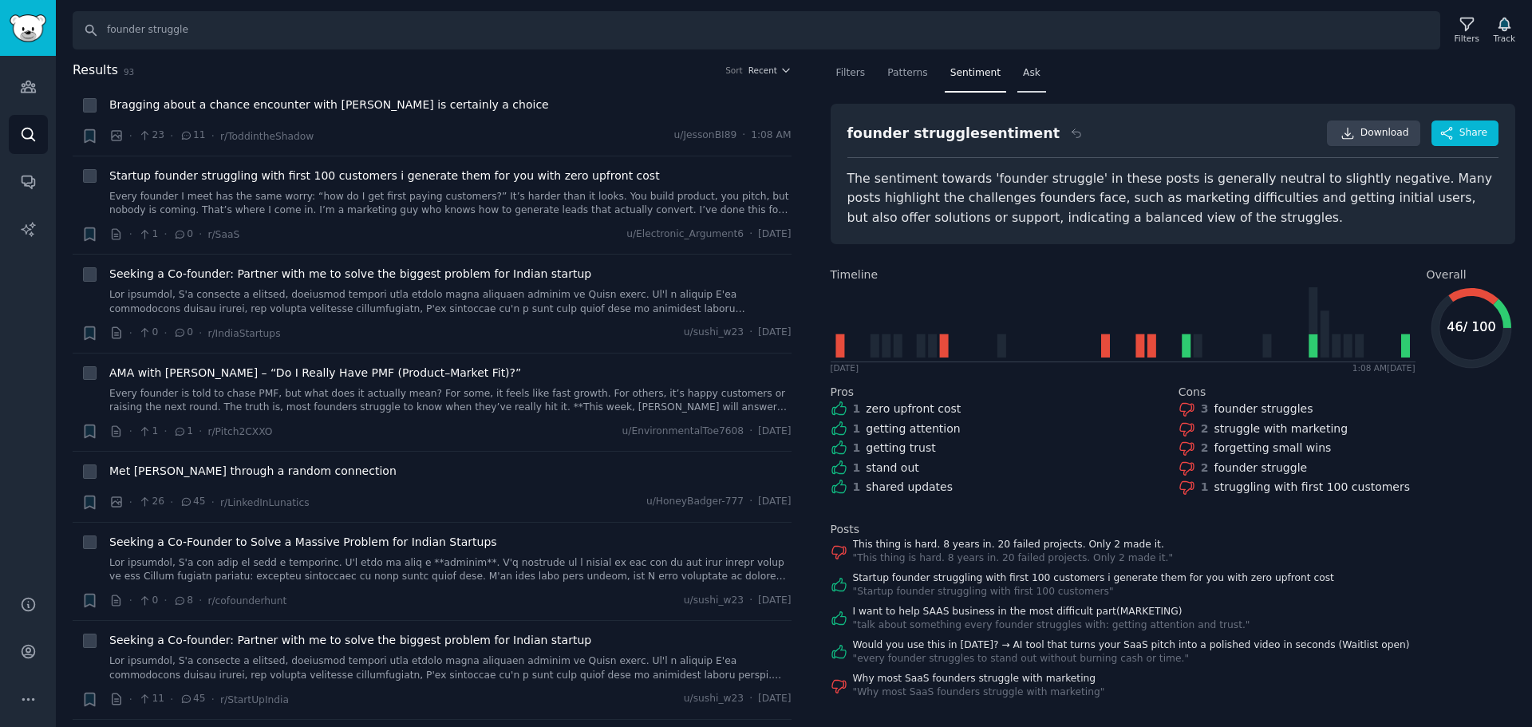 This screenshot has height=727, width=1532. What do you see at coordinates (247, 601) in the screenshot?
I see `span: r/cofounderhunt` at bounding box center [247, 601].